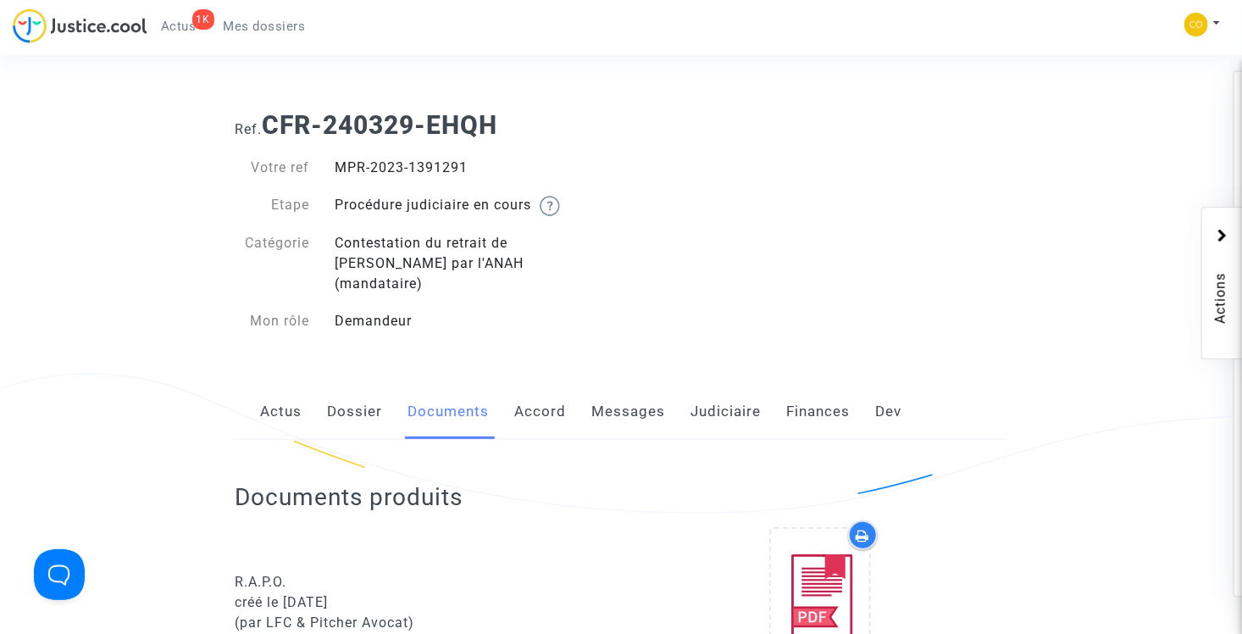 The height and width of the screenshot is (634, 1242). What do you see at coordinates (620, 496) in the screenshot?
I see `h2: Documents produits` at bounding box center [620, 496].